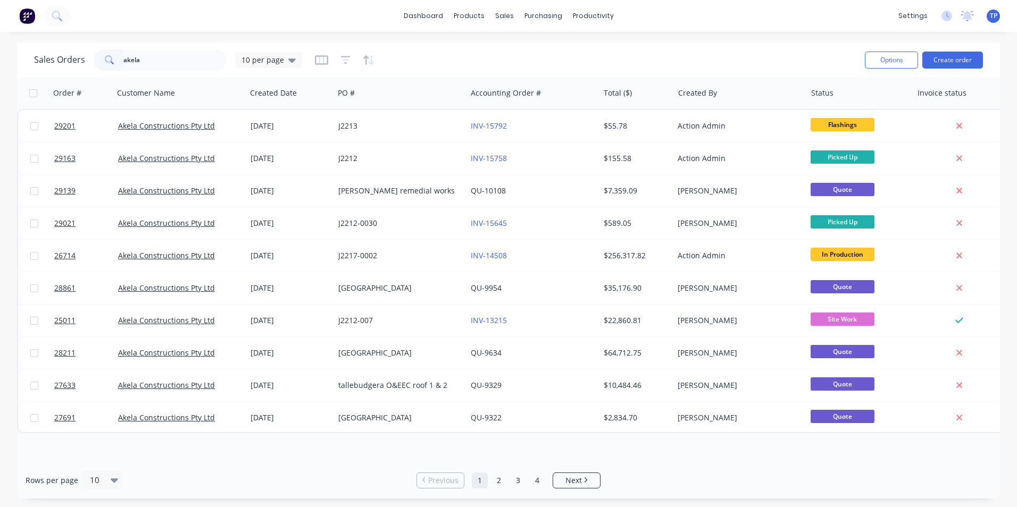 The height and width of the screenshot is (507, 1017). What do you see at coordinates (573, 481) in the screenshot?
I see `span: Next` at bounding box center [573, 481].